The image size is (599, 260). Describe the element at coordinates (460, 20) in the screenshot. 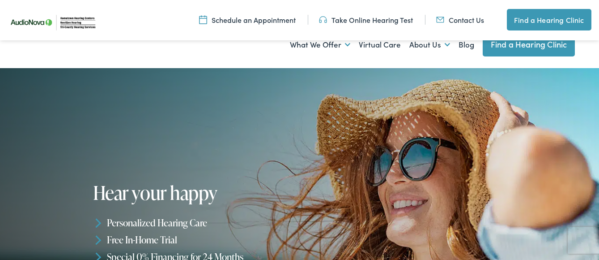

I see `a: Contact Us` at that location.